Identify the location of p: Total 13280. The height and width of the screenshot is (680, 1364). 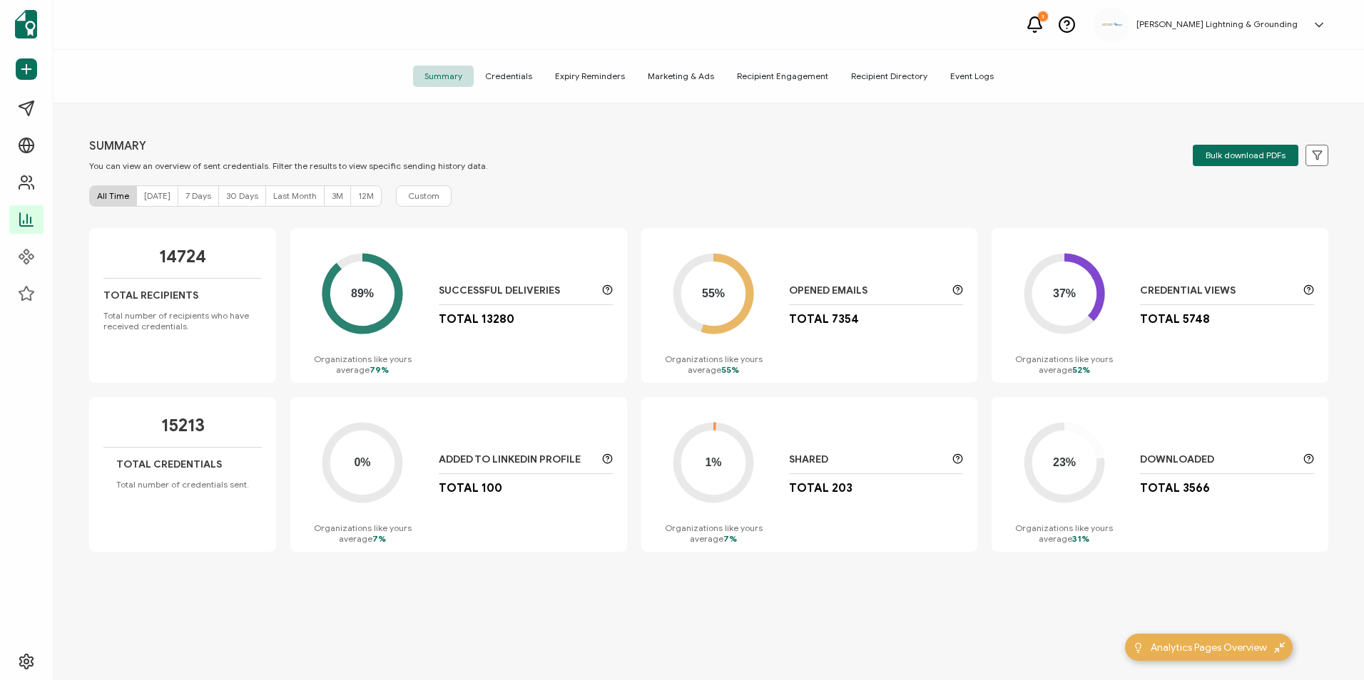
(476, 319).